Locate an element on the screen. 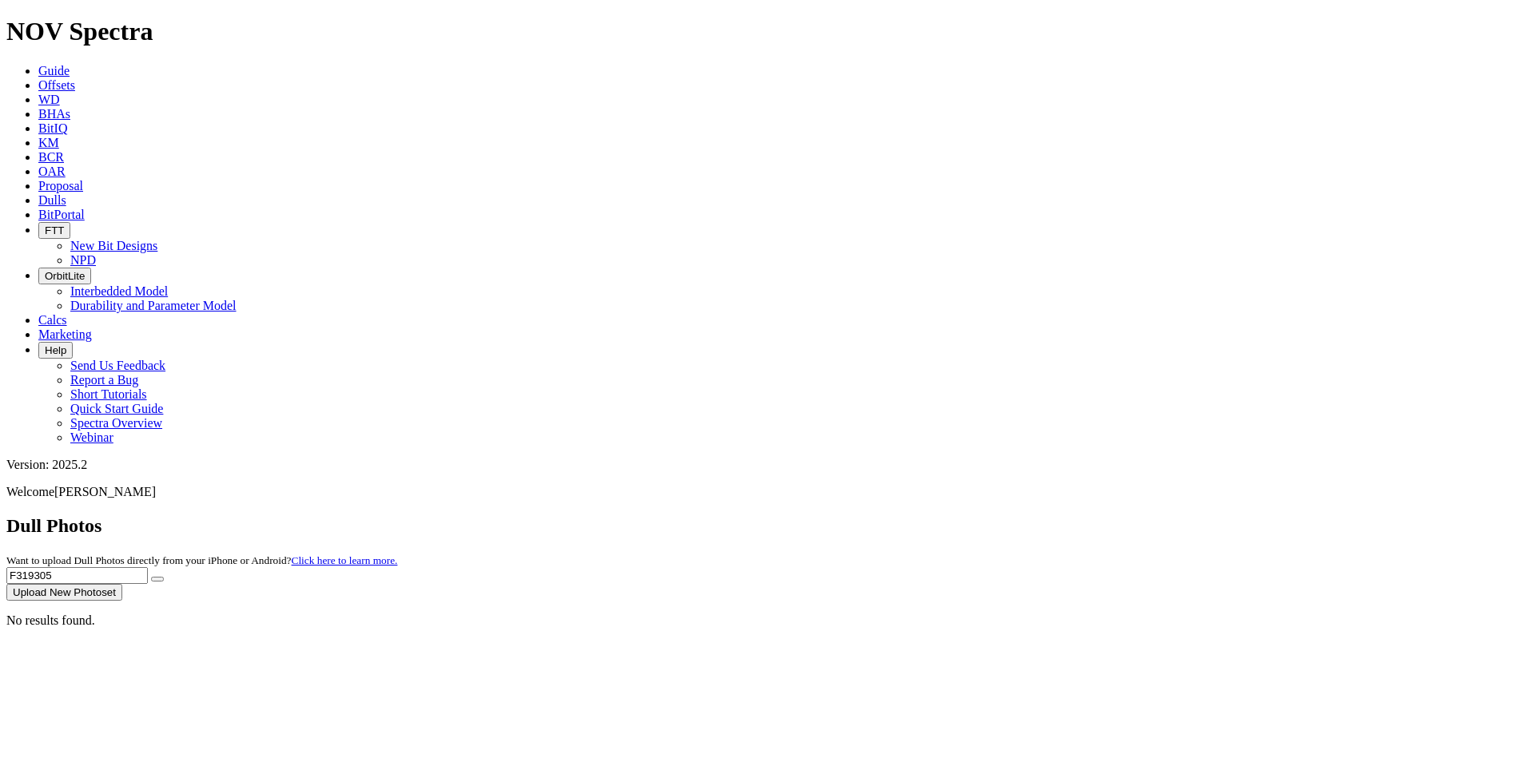 This screenshot has height=762, width=1528. span: KM is located at coordinates (49, 142).